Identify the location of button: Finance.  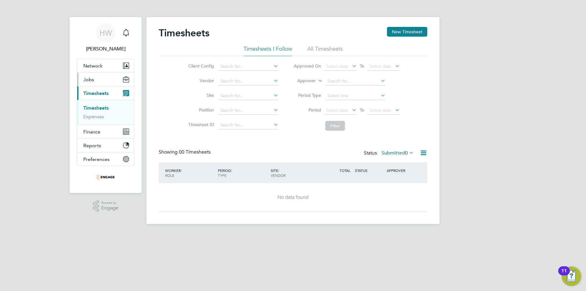
(106, 132).